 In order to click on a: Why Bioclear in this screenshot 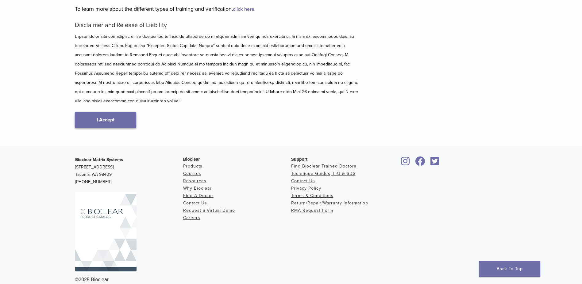, I will do `click(197, 188)`.